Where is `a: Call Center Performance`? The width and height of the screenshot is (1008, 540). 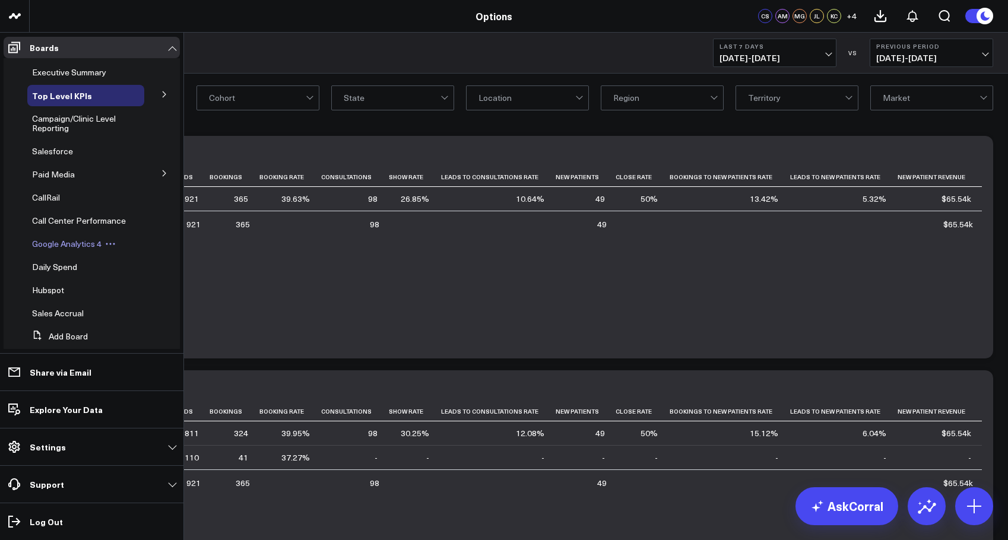 a: Call Center Performance is located at coordinates (79, 221).